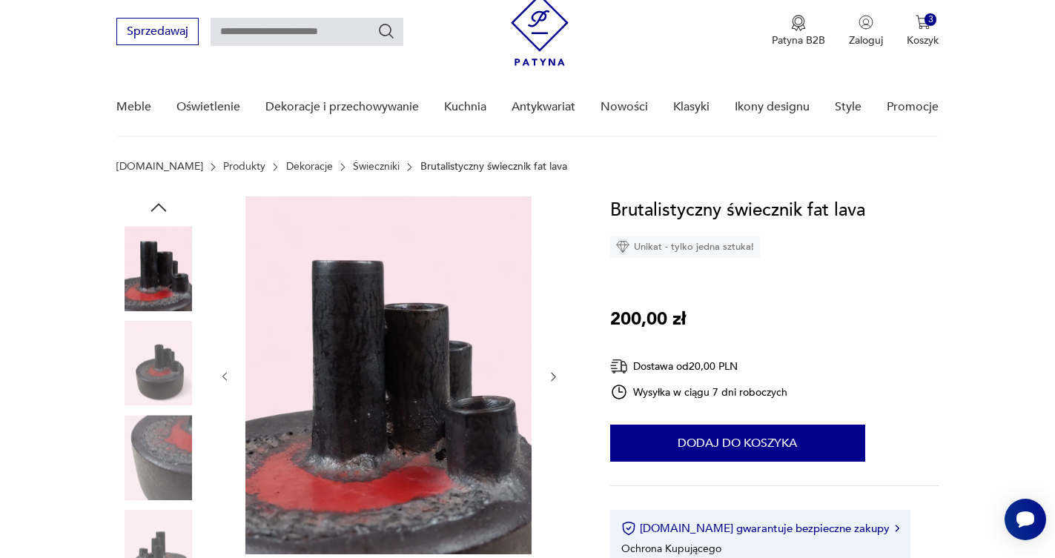  What do you see at coordinates (648, 320) in the screenshot?
I see `p: 200,00 zł` at bounding box center [648, 320].